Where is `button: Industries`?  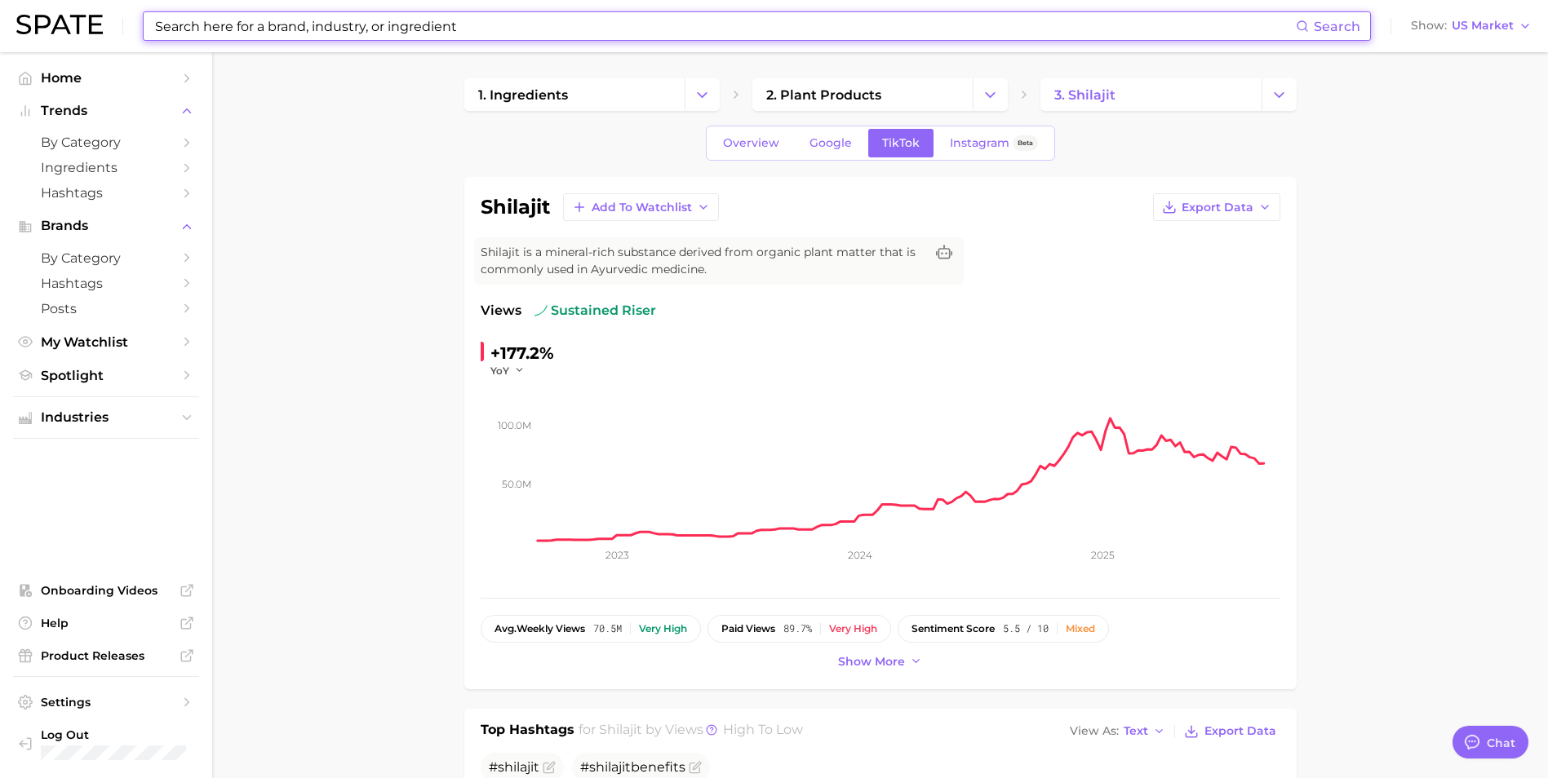 button: Industries is located at coordinates (106, 418).